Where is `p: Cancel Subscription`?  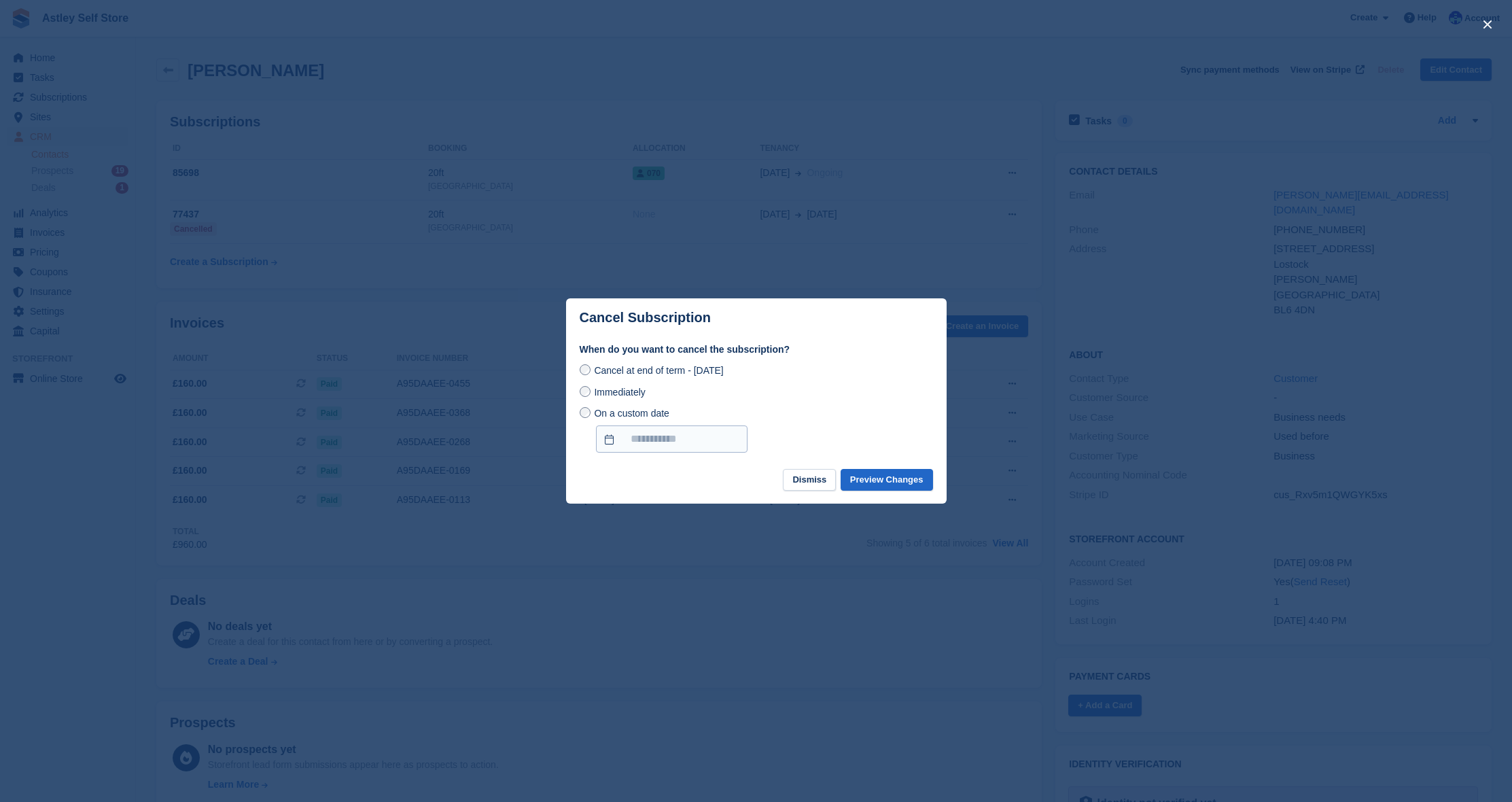
p: Cancel Subscription is located at coordinates (645, 317).